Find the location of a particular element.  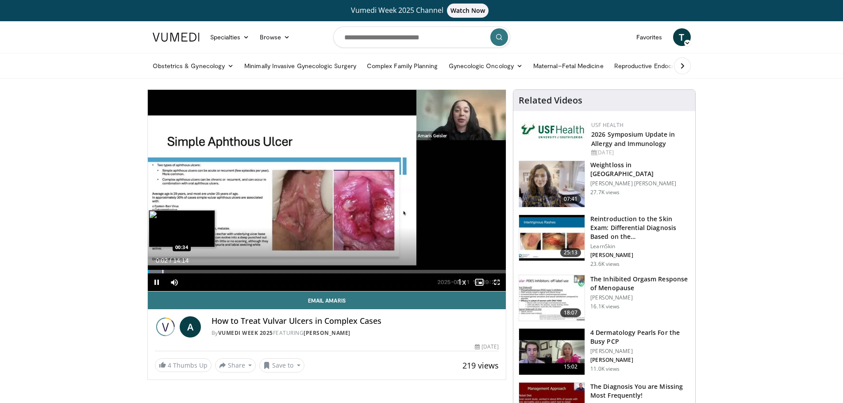

span: 14:14 is located at coordinates (181, 261).